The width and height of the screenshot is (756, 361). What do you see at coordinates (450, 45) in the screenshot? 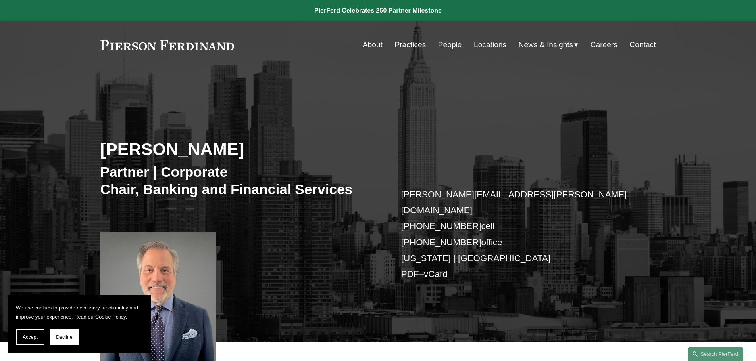
I see `a: People` at bounding box center [450, 45].